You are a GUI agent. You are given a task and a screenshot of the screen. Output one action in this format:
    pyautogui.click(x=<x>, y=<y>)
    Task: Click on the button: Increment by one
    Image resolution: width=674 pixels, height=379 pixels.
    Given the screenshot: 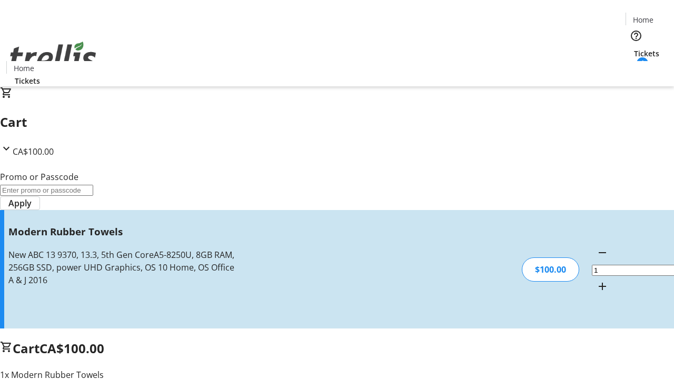 What is the action you would take?
    pyautogui.click(x=603, y=287)
    